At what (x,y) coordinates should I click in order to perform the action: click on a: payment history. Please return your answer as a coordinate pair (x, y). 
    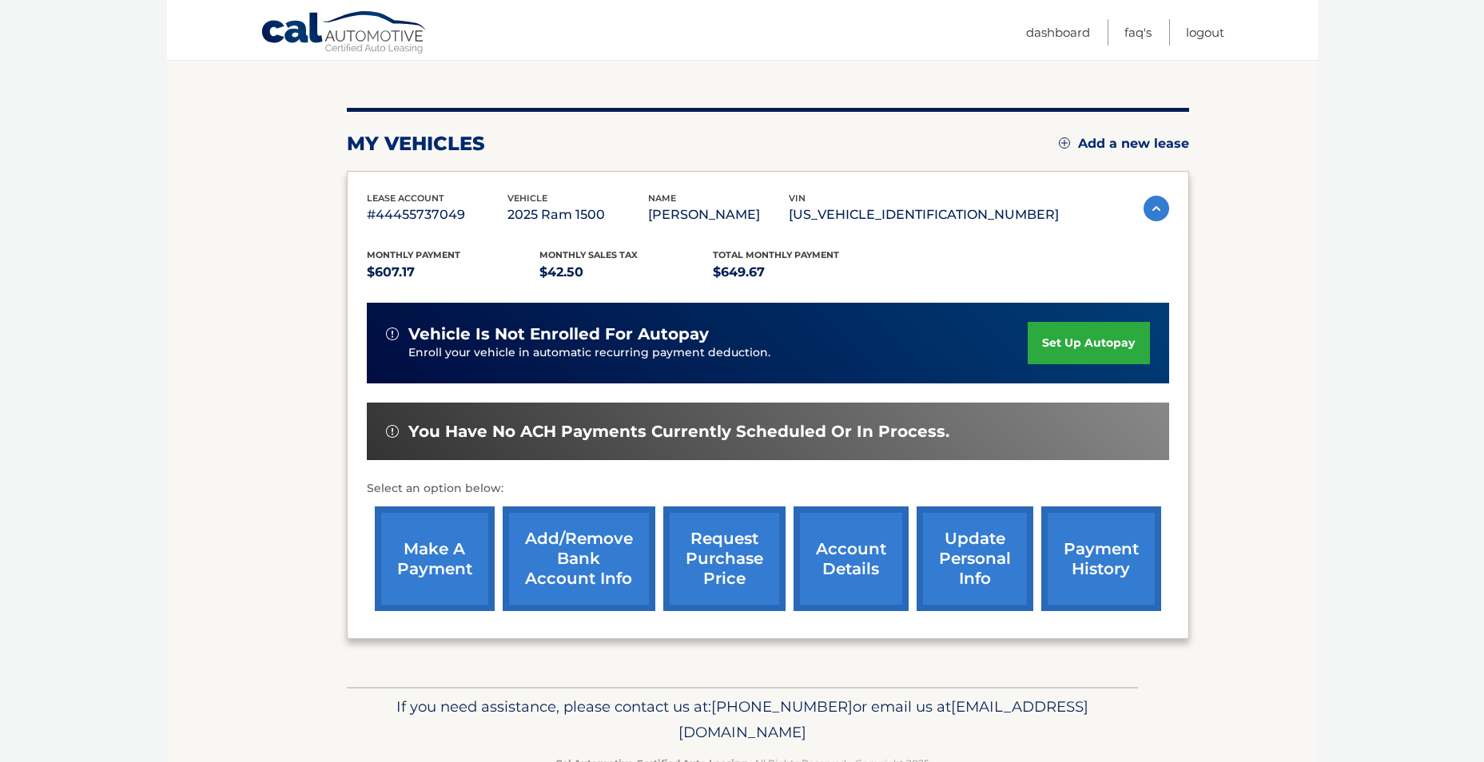
    Looking at the image, I should click on (1101, 559).